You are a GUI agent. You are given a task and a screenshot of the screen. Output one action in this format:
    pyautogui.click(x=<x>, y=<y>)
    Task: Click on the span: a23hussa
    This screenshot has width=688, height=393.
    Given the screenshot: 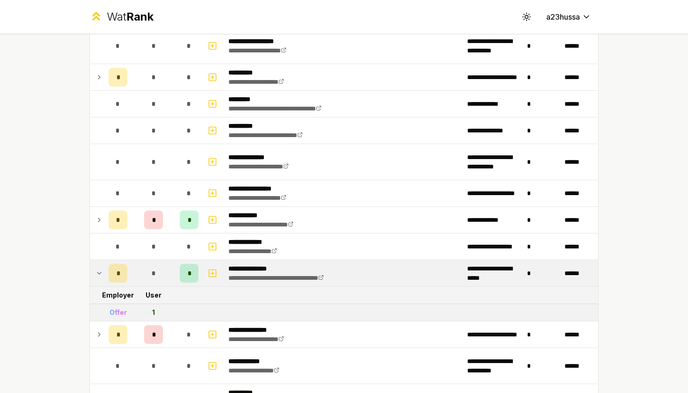 What is the action you would take?
    pyautogui.click(x=563, y=17)
    